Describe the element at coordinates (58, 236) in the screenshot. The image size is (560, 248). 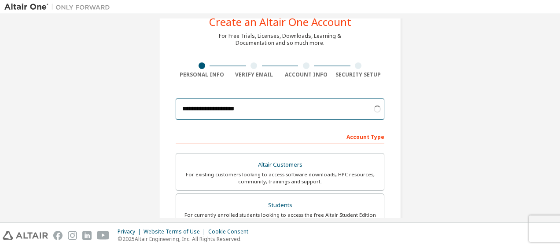
I see `img: facebook.svg` at that location.